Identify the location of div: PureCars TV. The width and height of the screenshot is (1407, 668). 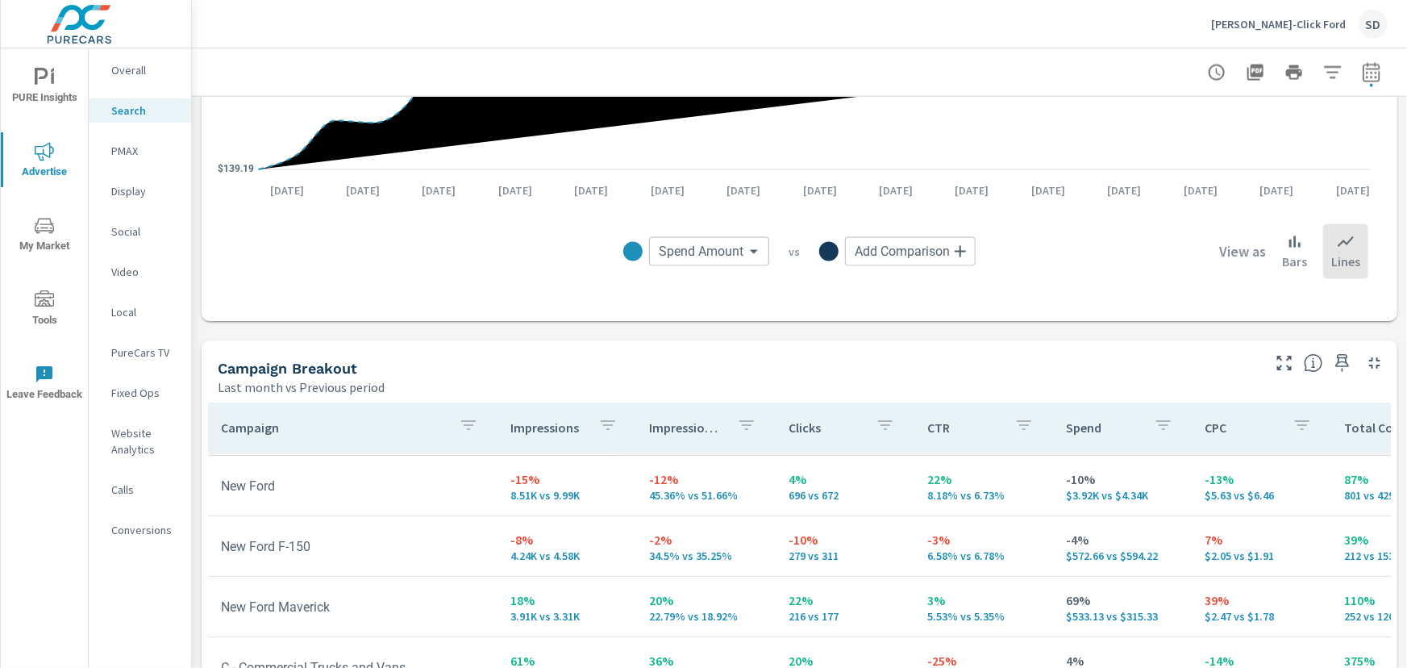
(139, 352).